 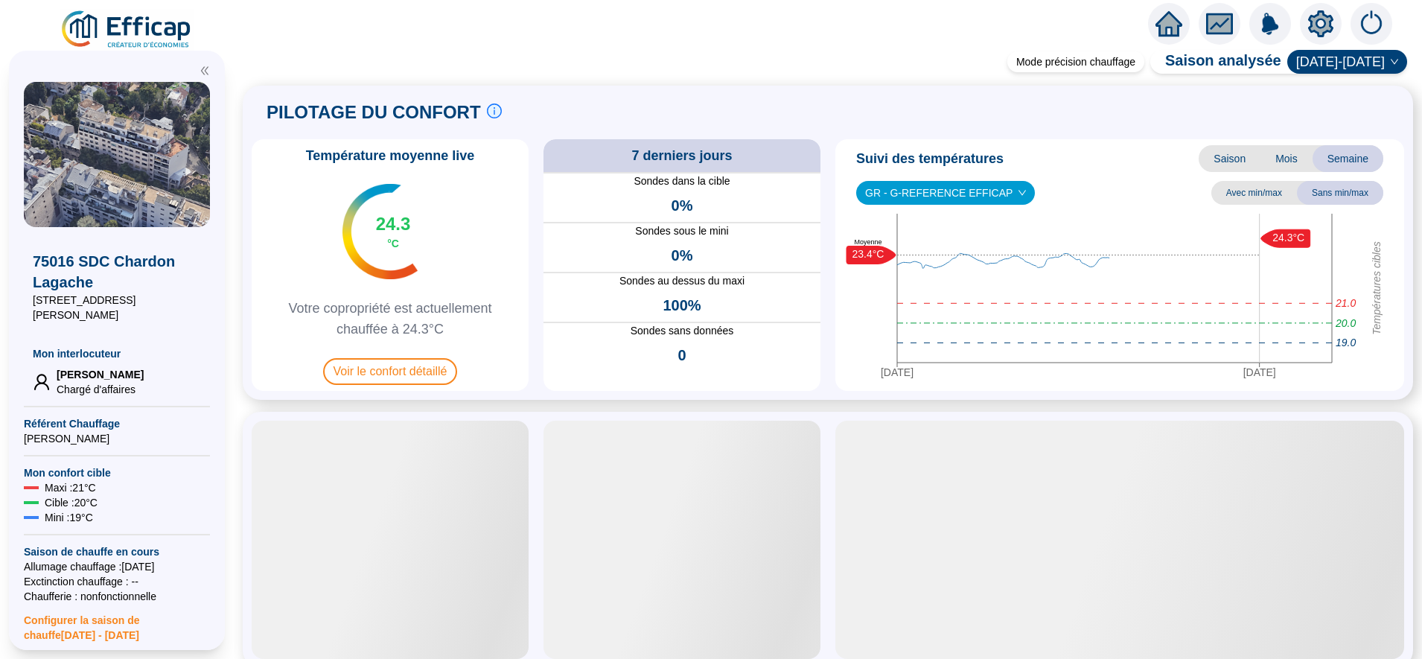 What do you see at coordinates (1376, 288) in the screenshot?
I see `tspan: Températures cibles` at bounding box center [1376, 288].